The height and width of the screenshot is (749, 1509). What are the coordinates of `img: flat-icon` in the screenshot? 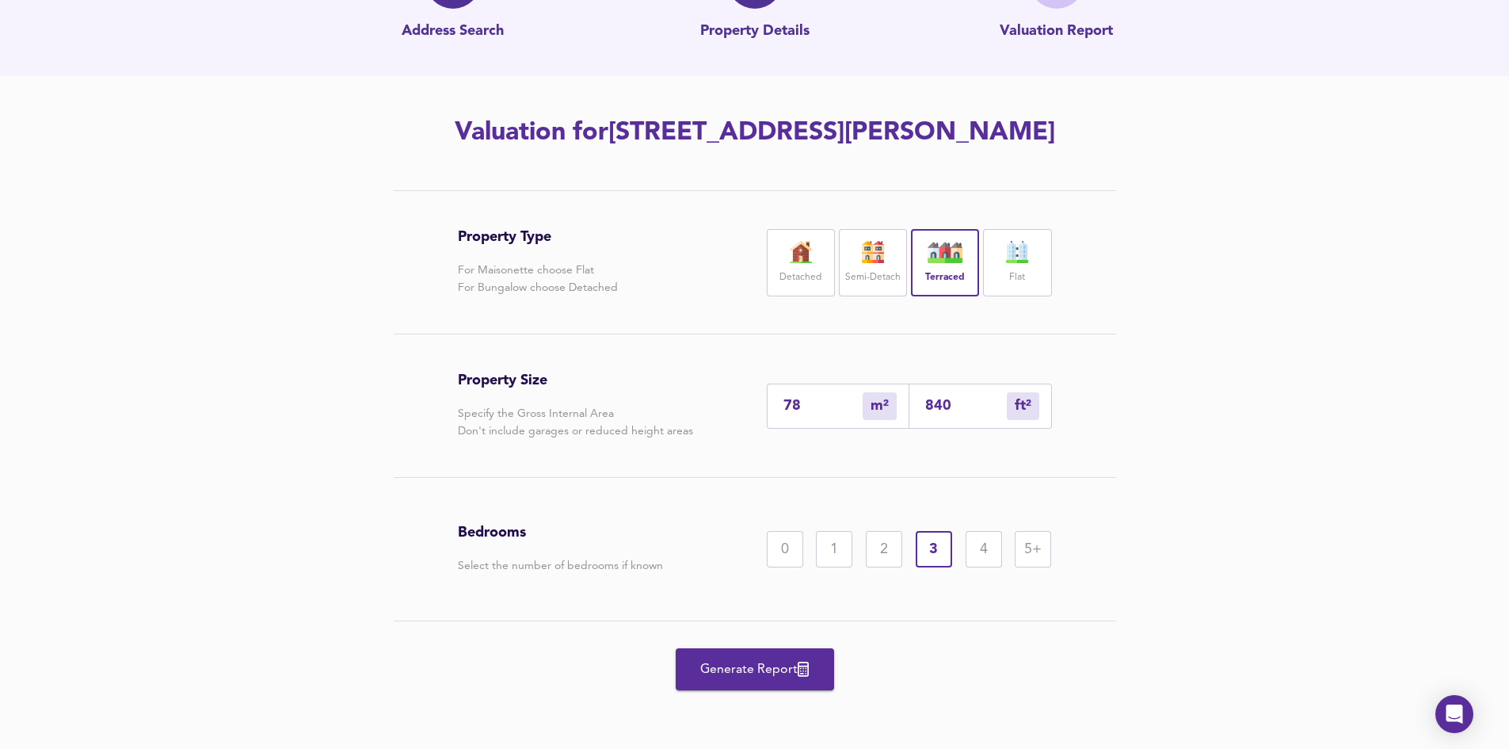 It's located at (1017, 252).